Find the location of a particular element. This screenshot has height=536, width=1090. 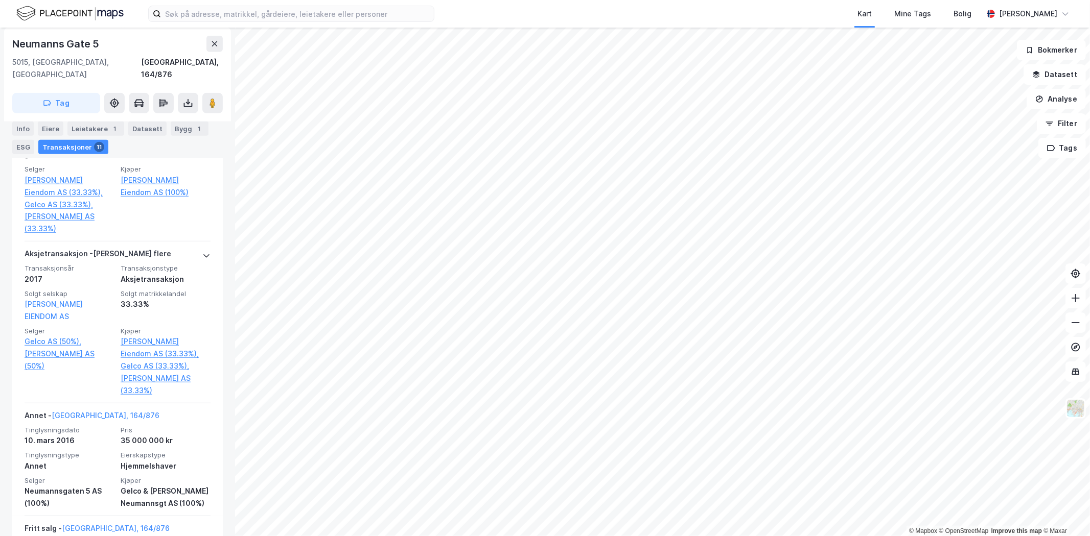

div: 10. mars 2016 is located at coordinates (69, 441).